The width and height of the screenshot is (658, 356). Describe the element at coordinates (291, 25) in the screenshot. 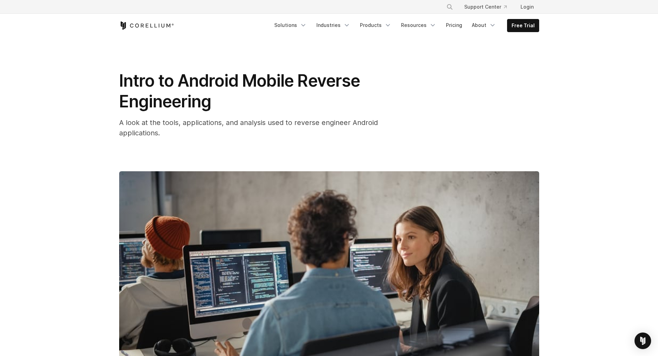

I see `a: Solutions` at that location.